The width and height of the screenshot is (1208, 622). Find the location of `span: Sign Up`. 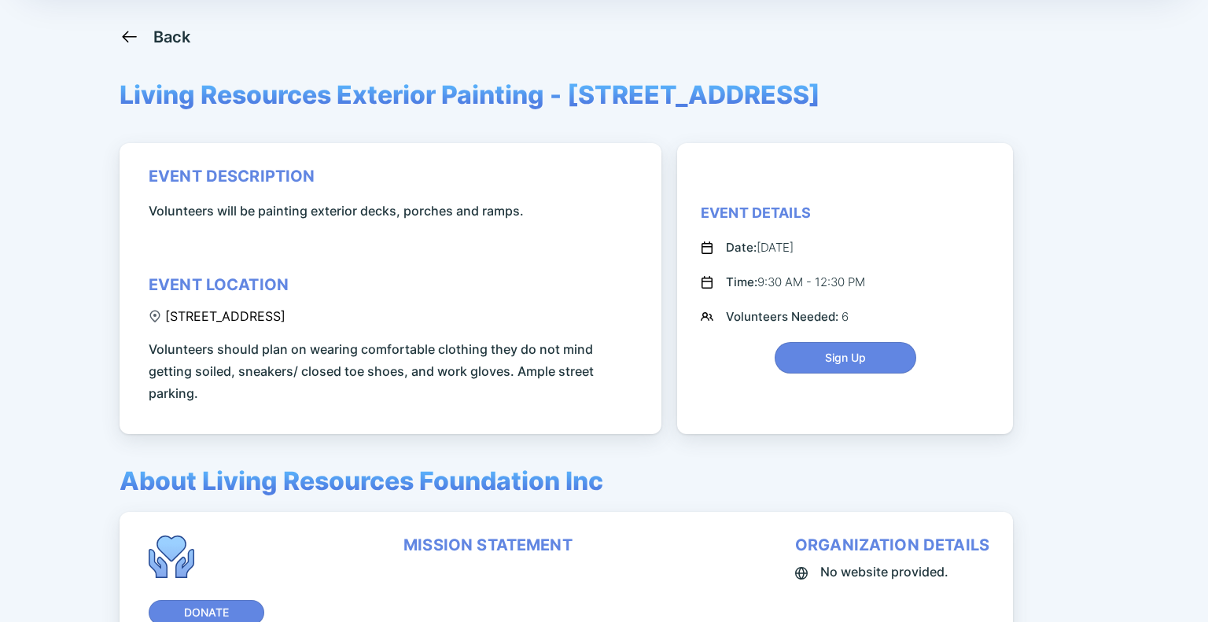

span: Sign Up is located at coordinates (845, 358).